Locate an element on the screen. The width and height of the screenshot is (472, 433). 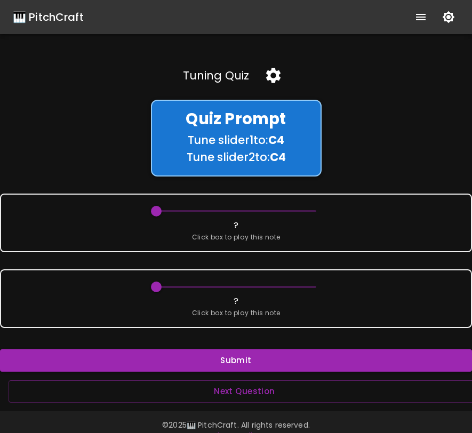
h5: Tune slider 2 to: is located at coordinates (236, 157).